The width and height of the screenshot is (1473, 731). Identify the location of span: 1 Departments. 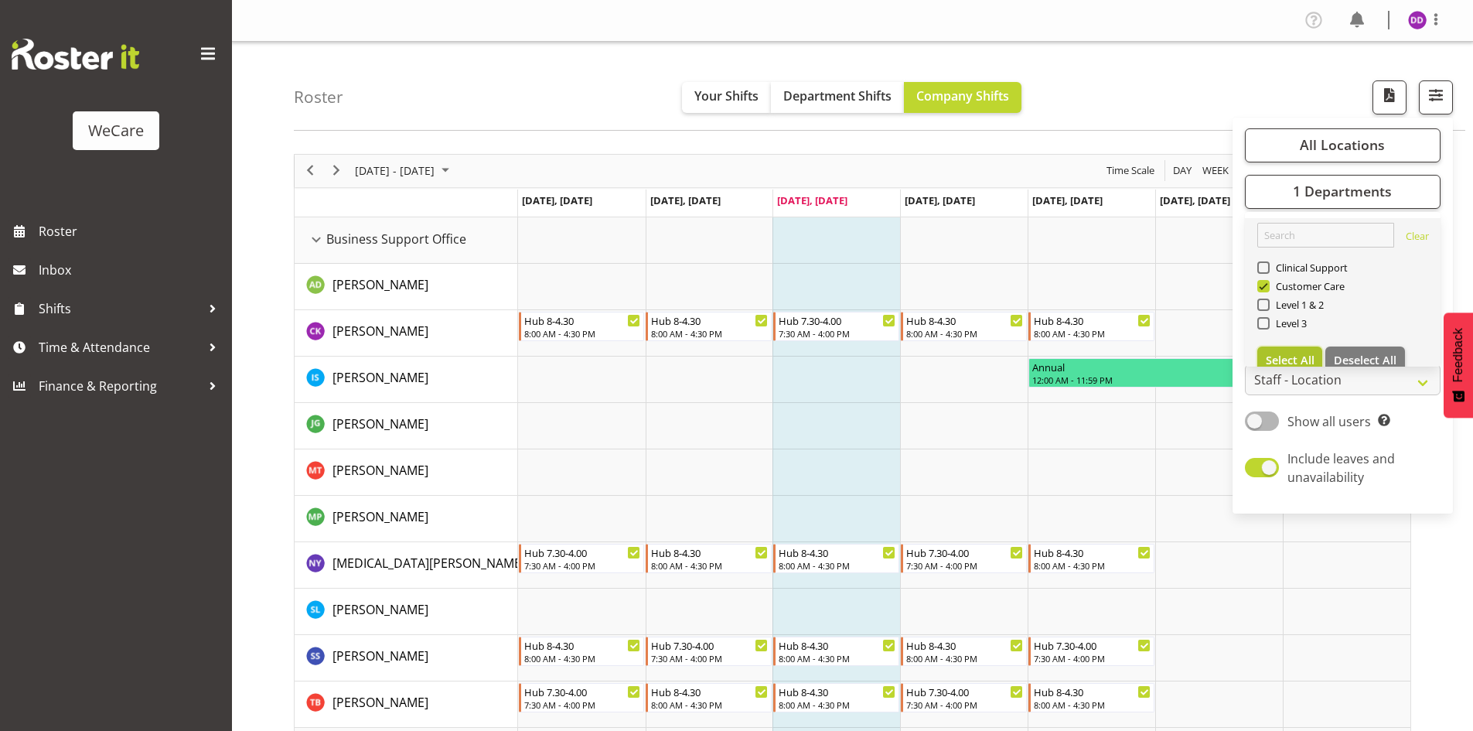
(1343, 191).